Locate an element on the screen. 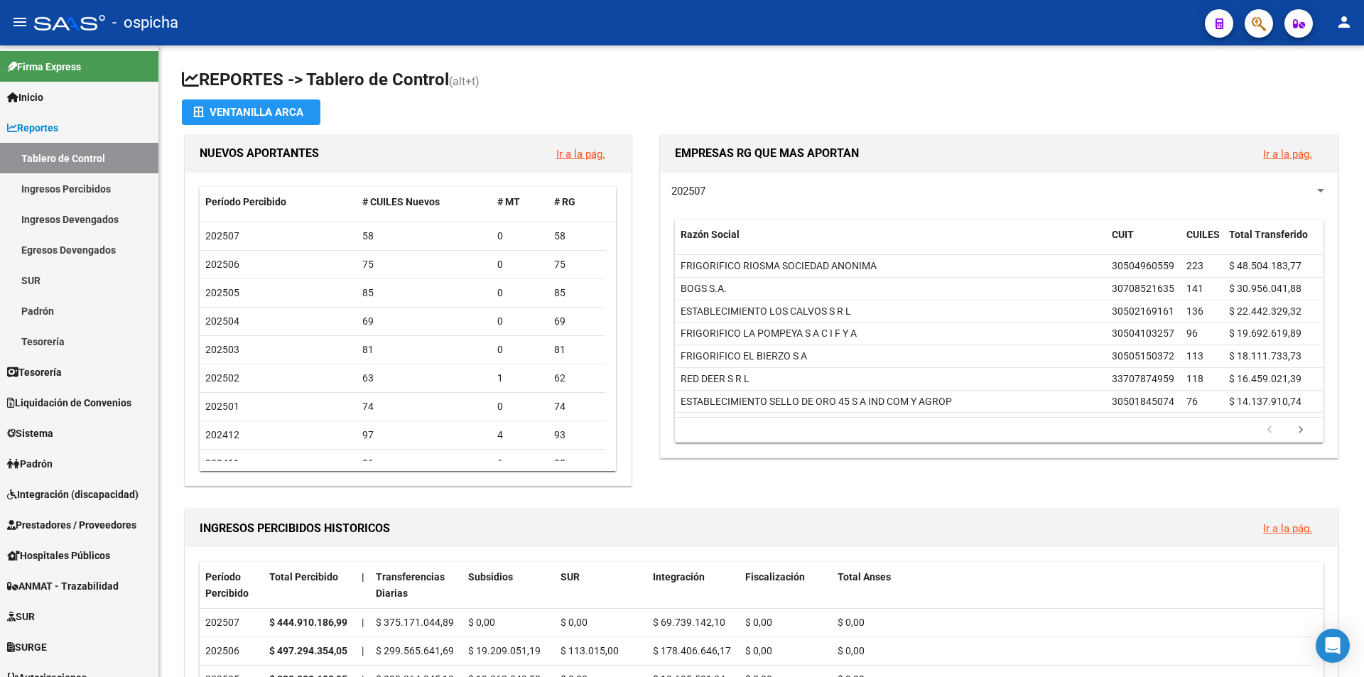  span: $ 48.504.183,77 is located at coordinates (1265, 266).